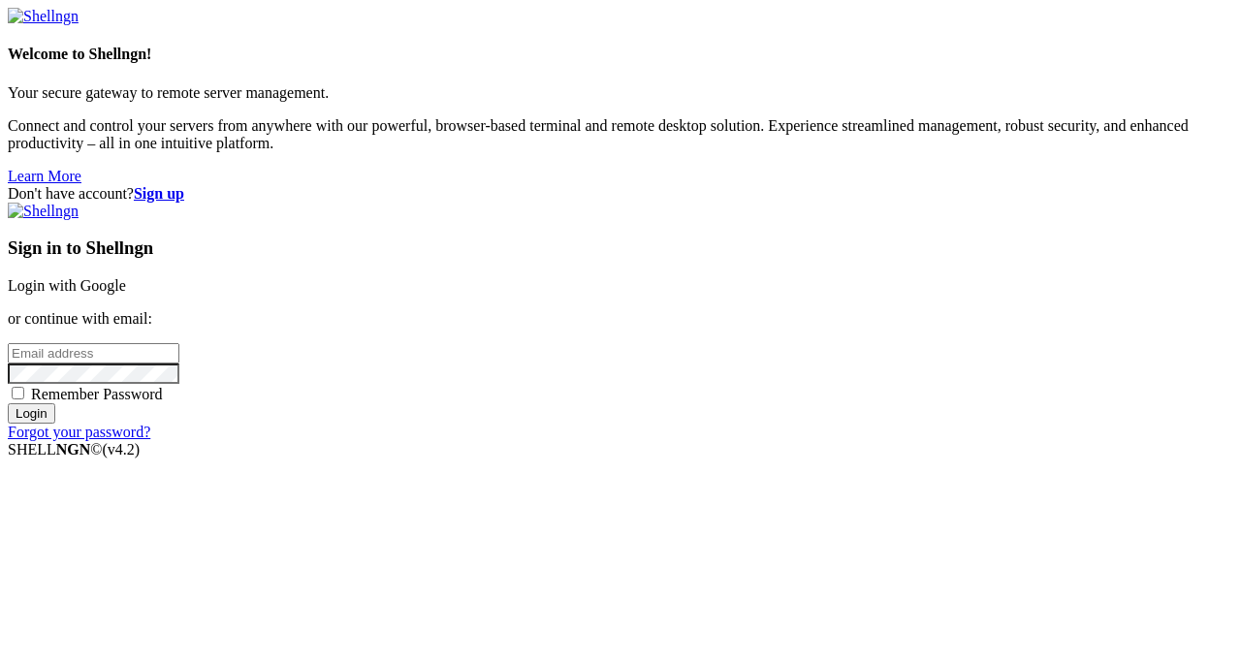  Describe the element at coordinates (620, 319) in the screenshot. I see `p: or continue with email:` at that location.